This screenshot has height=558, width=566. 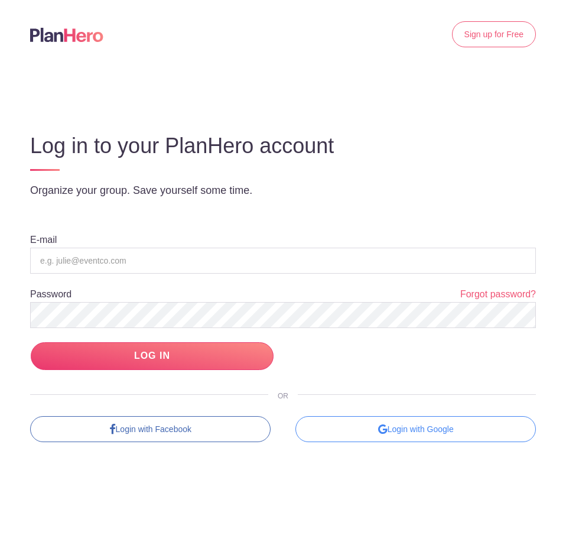 What do you see at coordinates (67, 35) in the screenshot?
I see `img: Logo main planhero` at bounding box center [67, 35].